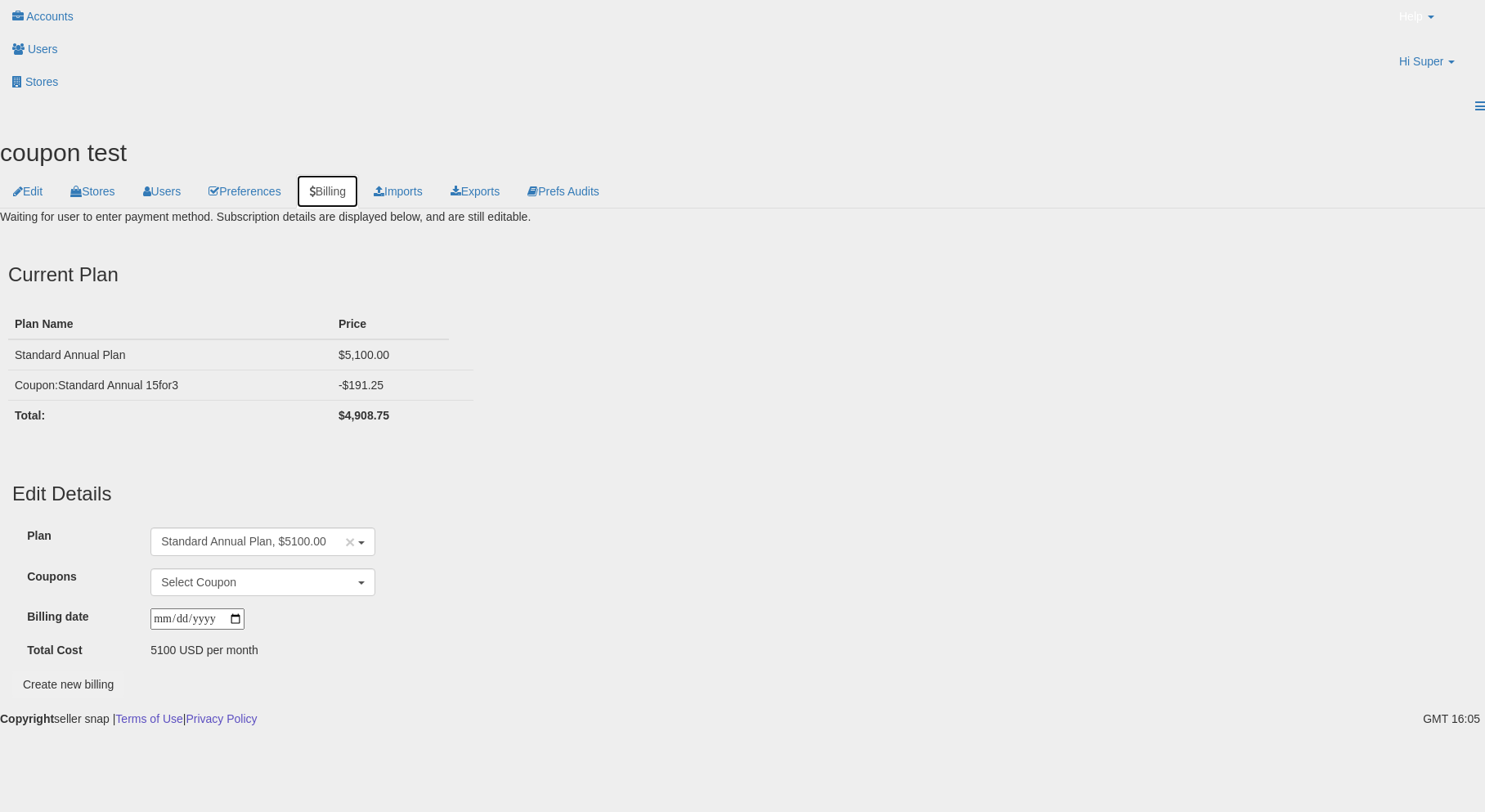 The image size is (1485, 812). What do you see at coordinates (58, 617) in the screenshot?
I see `strong: Billing date` at bounding box center [58, 617].